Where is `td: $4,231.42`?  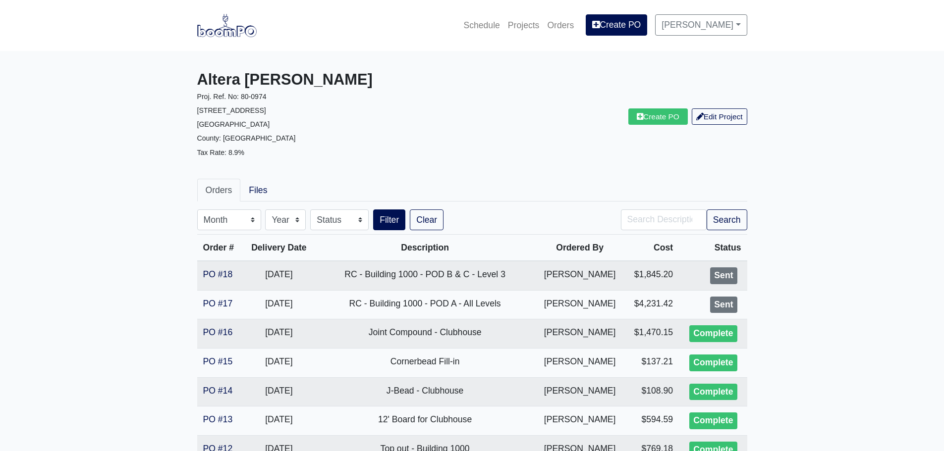 td: $4,231.42 is located at coordinates (652, 305).